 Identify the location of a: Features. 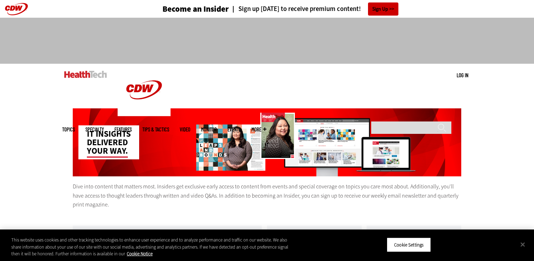
(123, 129).